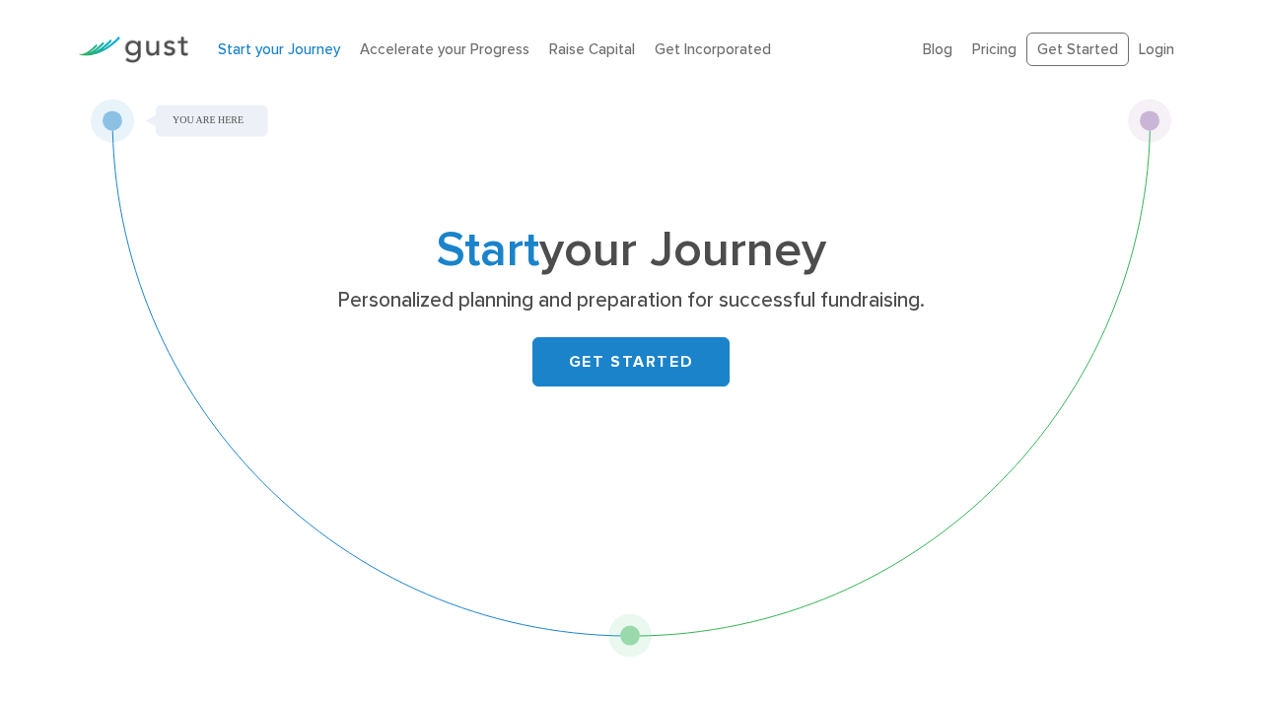 The width and height of the screenshot is (1262, 702). What do you see at coordinates (592, 49) in the screenshot?
I see `a: Raise Capital` at bounding box center [592, 49].